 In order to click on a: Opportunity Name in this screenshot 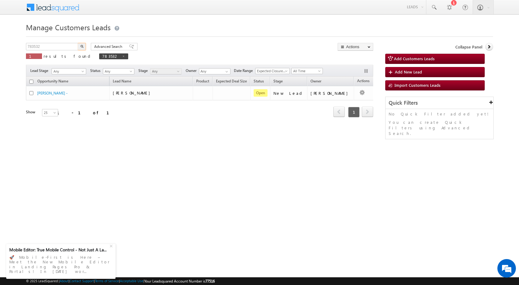, I will do `click(53, 82)`.